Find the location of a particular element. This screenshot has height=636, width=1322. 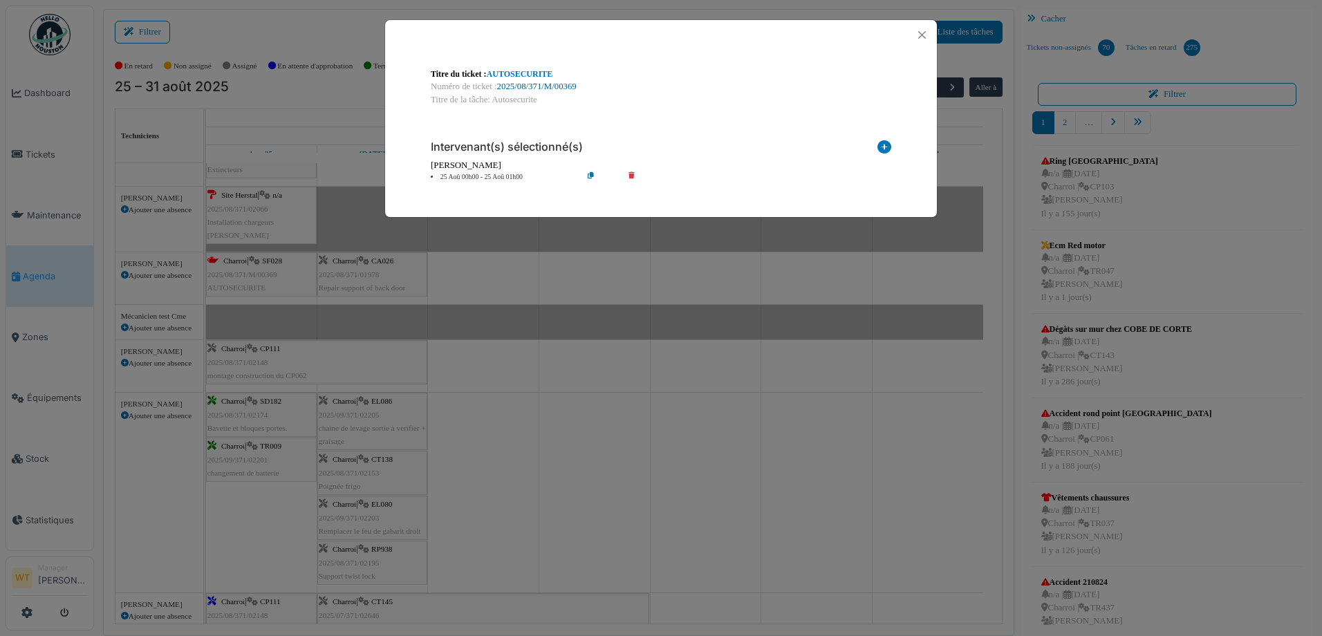

div: Numéro de ticket : is located at coordinates (661, 86).